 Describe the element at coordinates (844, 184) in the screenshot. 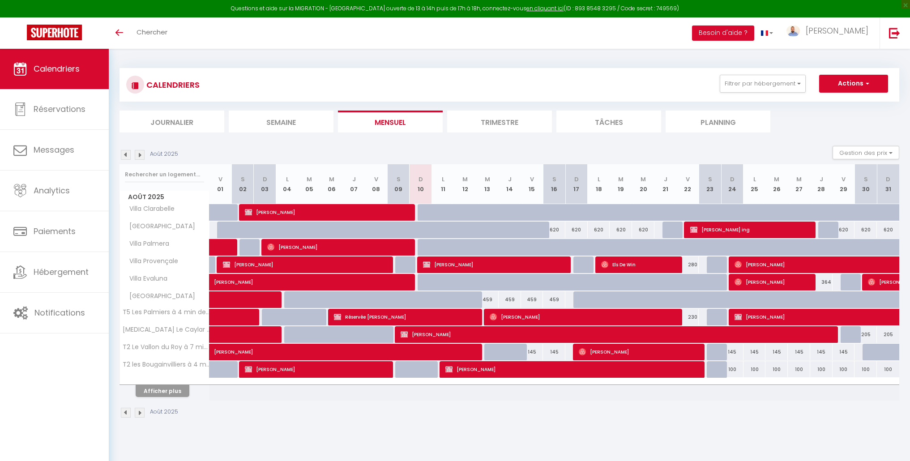

I see `th: 29` at that location.